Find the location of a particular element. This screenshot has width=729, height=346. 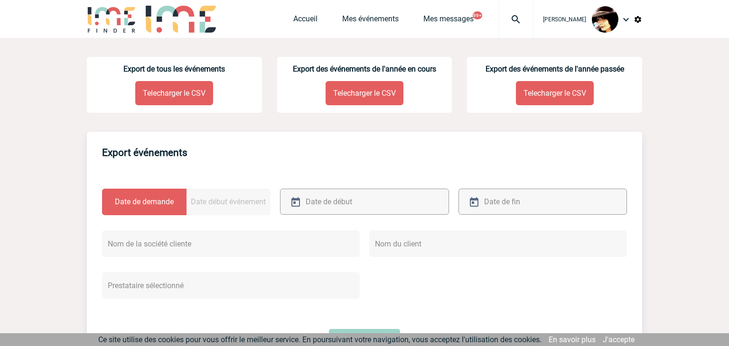

input: Date de début is located at coordinates (353, 202).